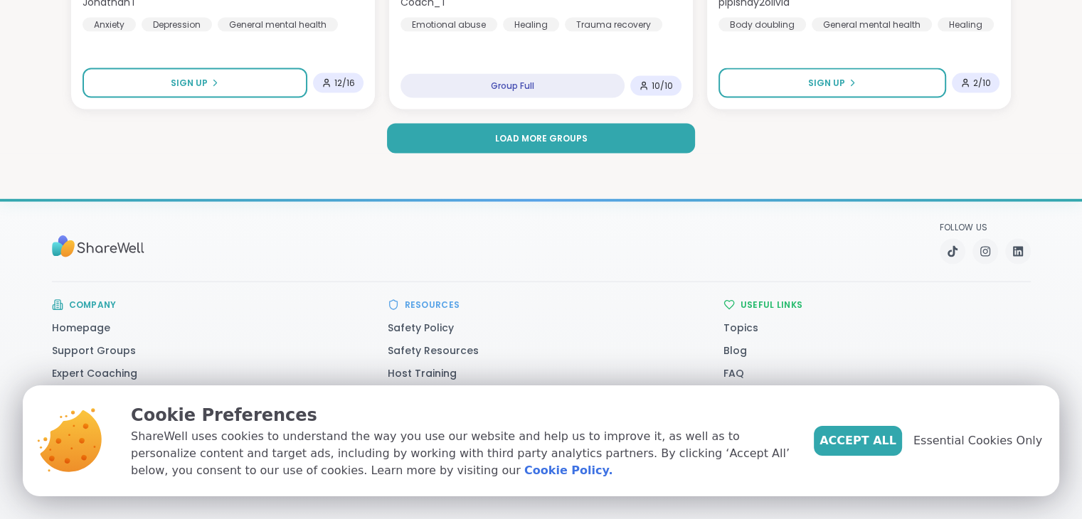  I want to click on a: TikTok, so click(953, 252).